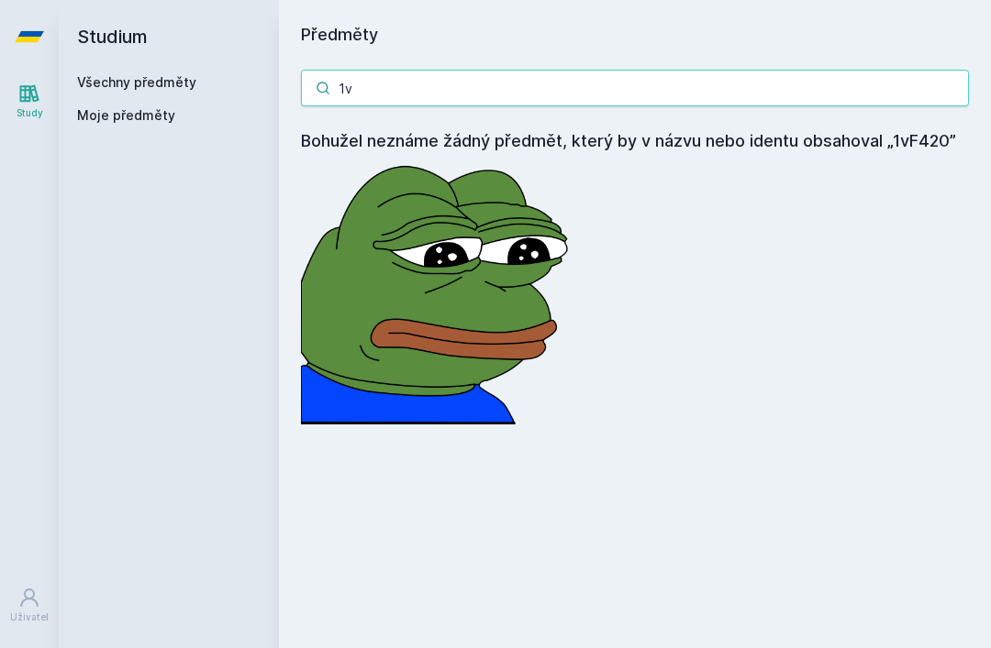 This screenshot has width=991, height=648. What do you see at coordinates (29, 617) in the screenshot?
I see `div: Uživatel` at bounding box center [29, 617].